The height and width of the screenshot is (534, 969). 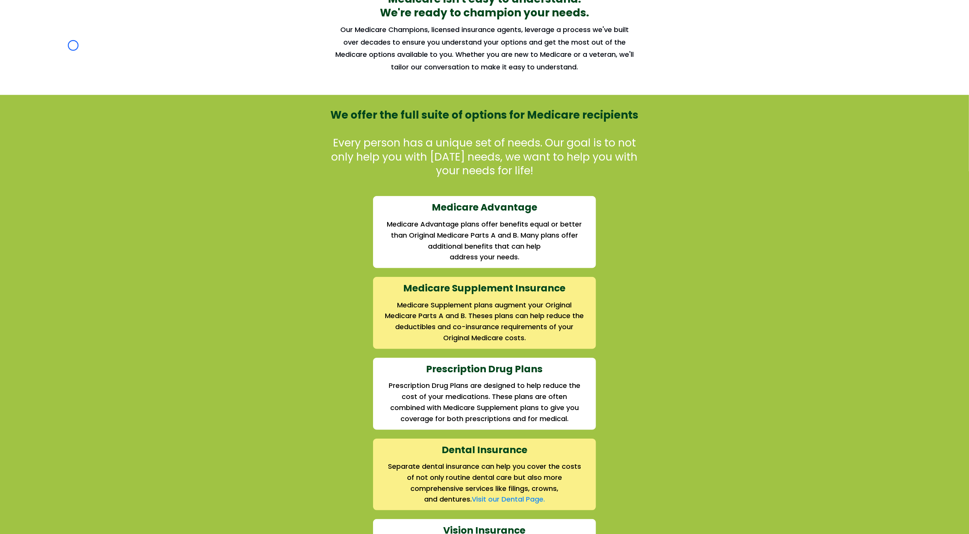 I want to click on strong: We offer the full suite of options for Medicare recipients, so click(x=485, y=115).